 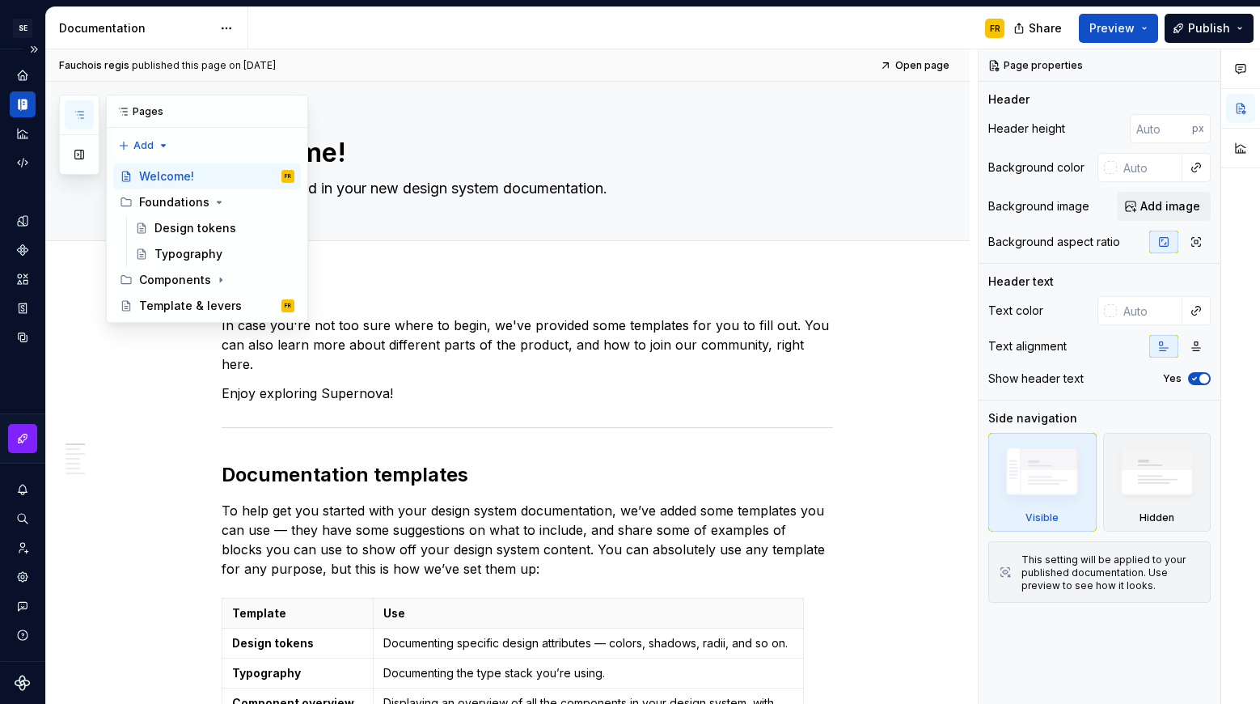 I want to click on p: Documenting the type stack you’re using., so click(x=588, y=673).